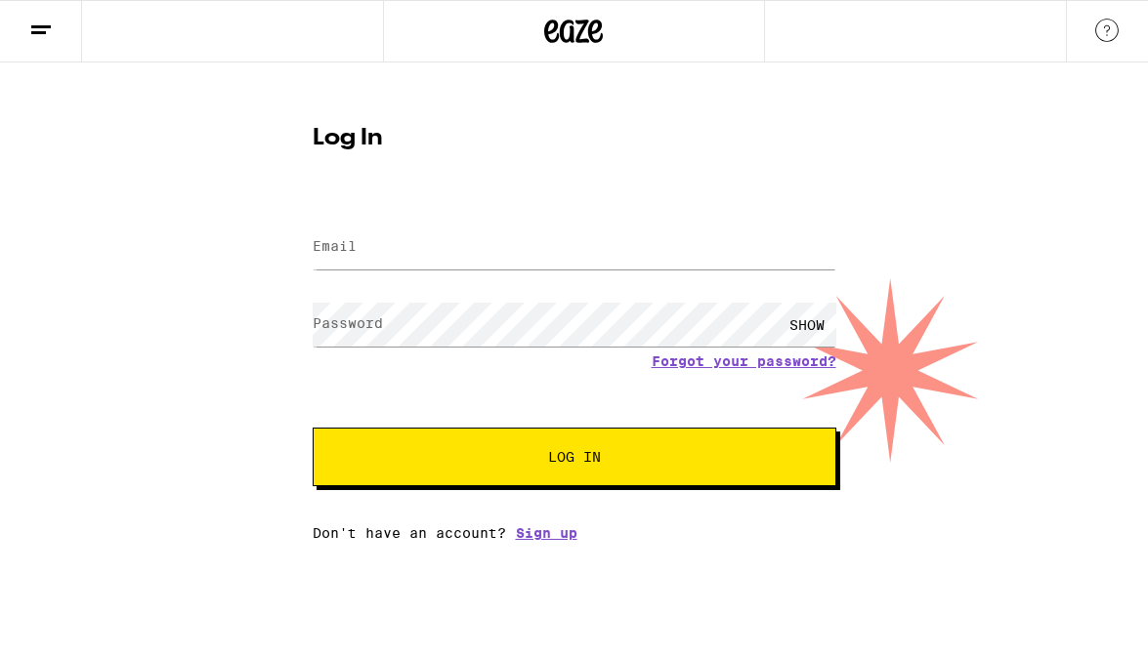 The height and width of the screenshot is (656, 1148). Describe the element at coordinates (348, 323) in the screenshot. I see `label: Password` at that location.